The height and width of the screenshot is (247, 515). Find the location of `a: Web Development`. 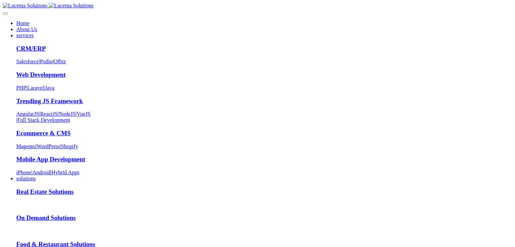

a: Web Development is located at coordinates (41, 75).